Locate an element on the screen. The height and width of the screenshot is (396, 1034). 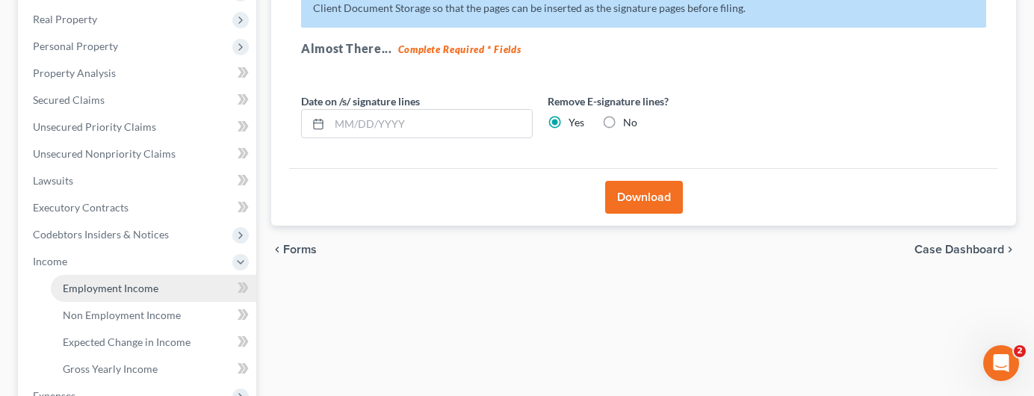
span: Income is located at coordinates (50, 261).